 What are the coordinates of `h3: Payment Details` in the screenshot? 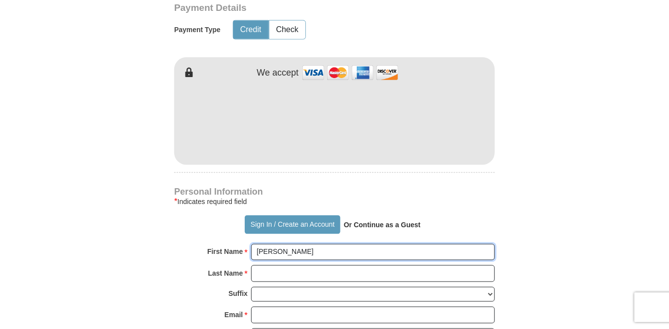 It's located at (300, 8).